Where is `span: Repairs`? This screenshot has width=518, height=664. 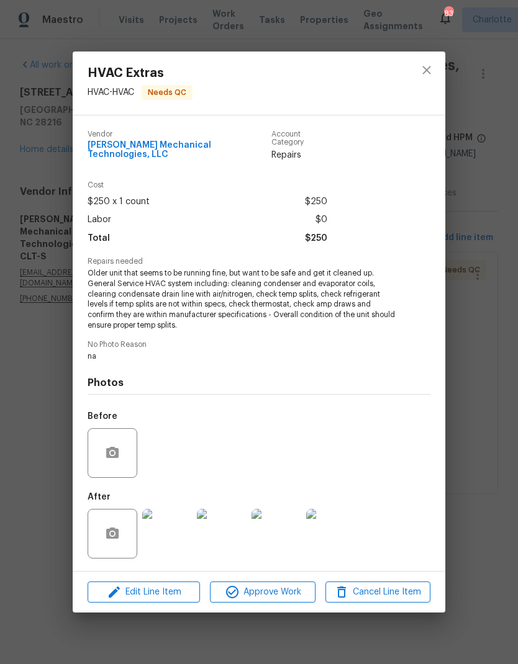
span: Repairs is located at coordinates (299, 155).